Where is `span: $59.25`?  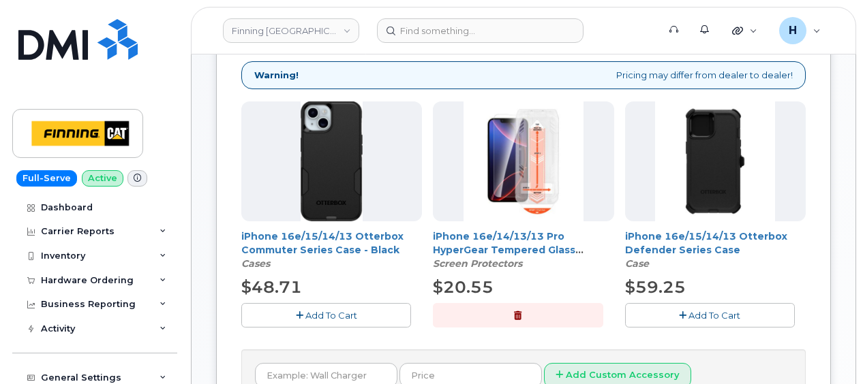 span: $59.25 is located at coordinates (655, 287).